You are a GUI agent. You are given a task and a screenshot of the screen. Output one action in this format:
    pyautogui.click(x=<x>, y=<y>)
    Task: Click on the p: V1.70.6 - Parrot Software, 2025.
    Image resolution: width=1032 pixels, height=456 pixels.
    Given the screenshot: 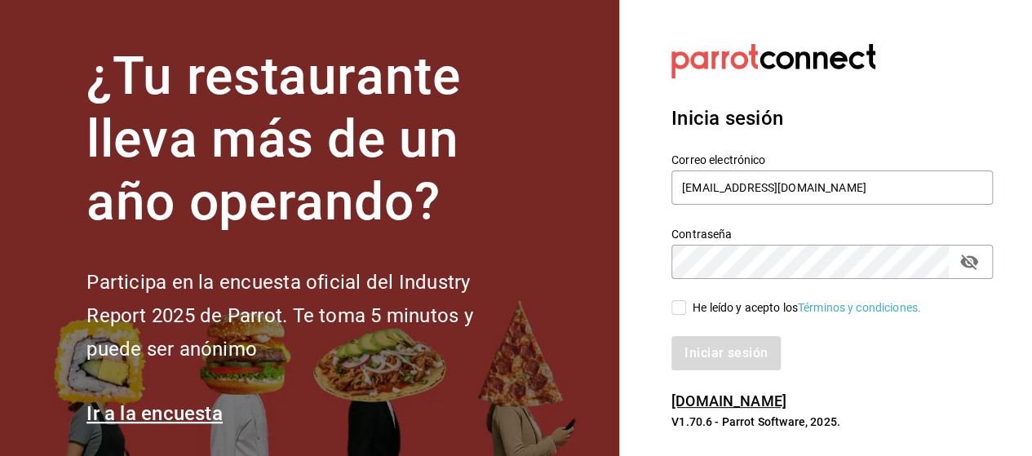 What is the action you would take?
    pyautogui.click(x=832, y=422)
    